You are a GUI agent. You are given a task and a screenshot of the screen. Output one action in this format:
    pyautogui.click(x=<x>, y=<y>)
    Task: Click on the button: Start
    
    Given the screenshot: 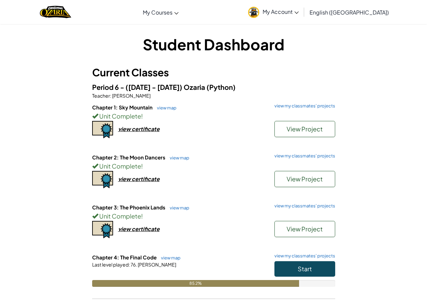 What is the action you would take?
    pyautogui.click(x=305, y=269)
    